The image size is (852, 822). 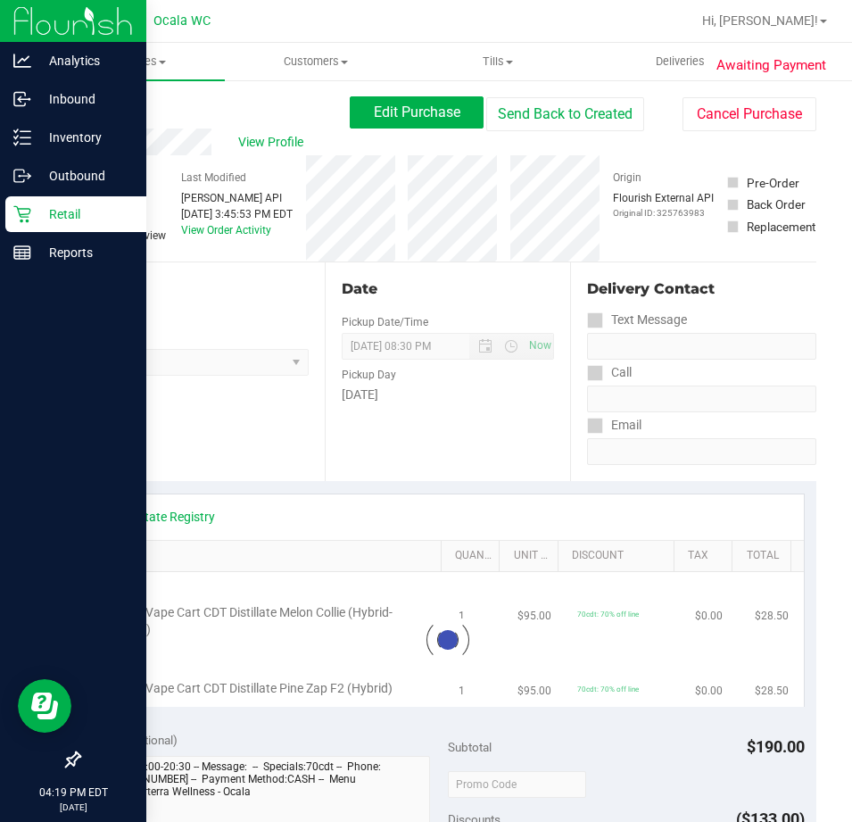 What do you see at coordinates (448, 289) in the screenshot?
I see `div: Date` at bounding box center [448, 289].